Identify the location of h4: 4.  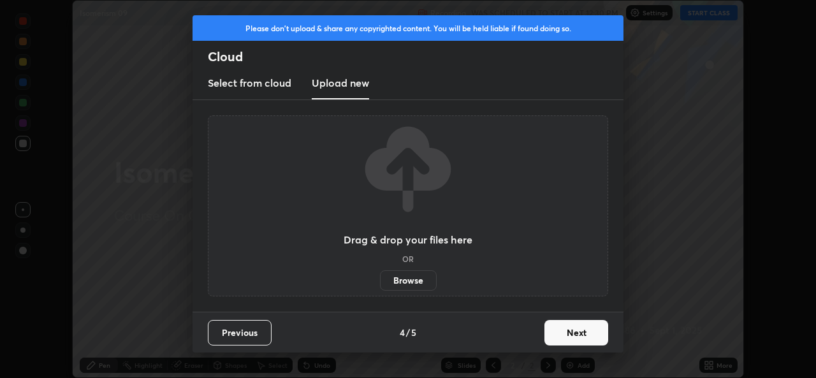
(402, 332).